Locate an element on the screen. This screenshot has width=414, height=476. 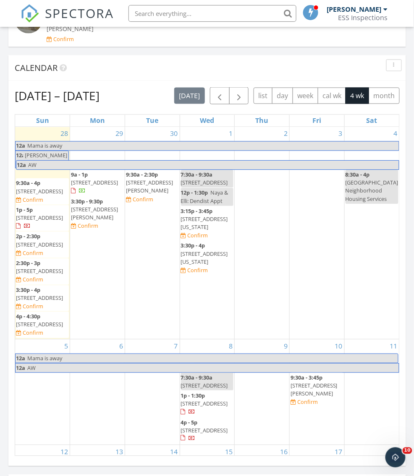
a: Go to October 12, 2025 is located at coordinates (64, 452).